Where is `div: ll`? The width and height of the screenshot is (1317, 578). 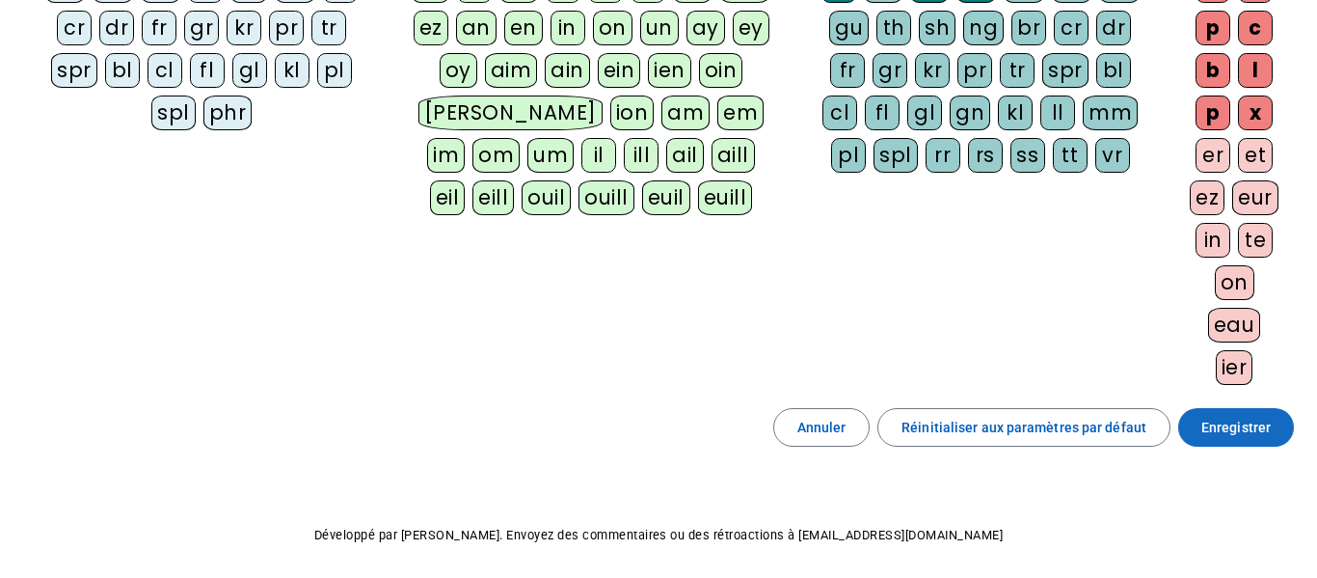 div: ll is located at coordinates (1058, 113).